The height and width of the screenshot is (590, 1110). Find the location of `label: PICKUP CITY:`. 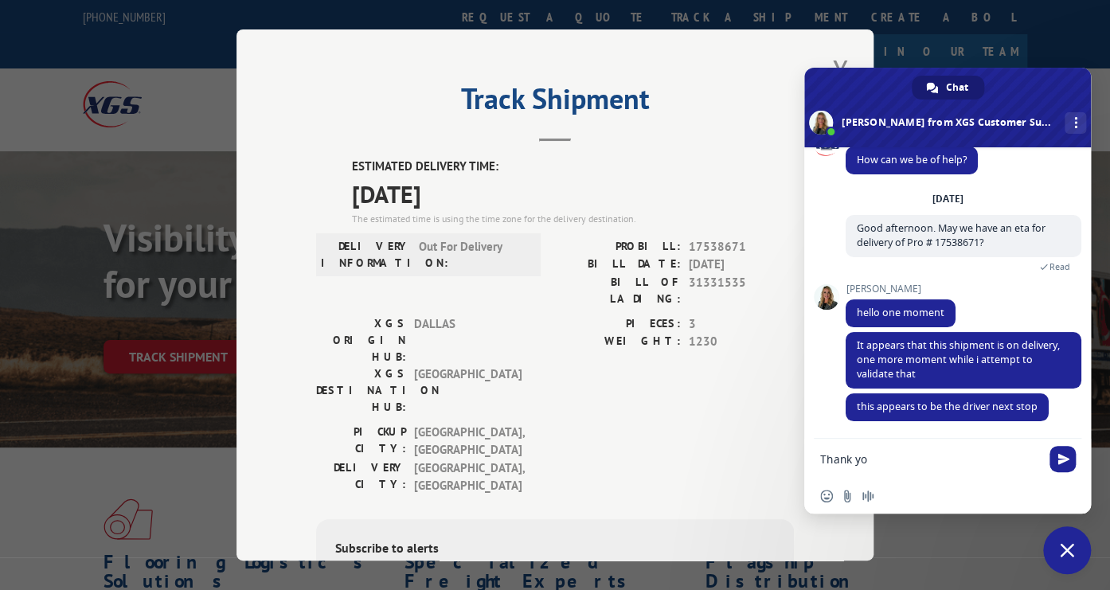

label: PICKUP CITY: is located at coordinates (361, 441).